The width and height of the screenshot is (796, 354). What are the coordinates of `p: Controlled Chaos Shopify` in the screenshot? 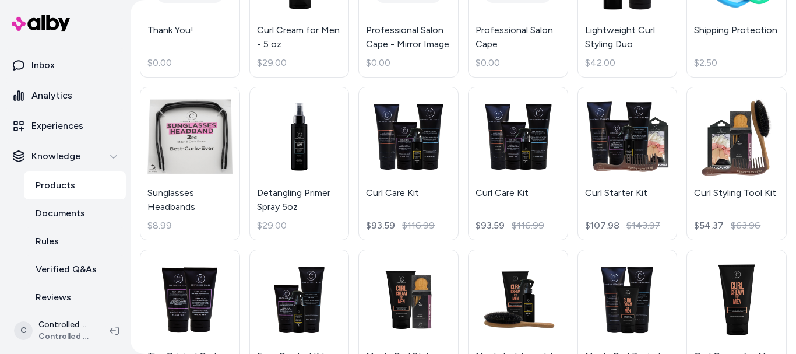 It's located at (65, 325).